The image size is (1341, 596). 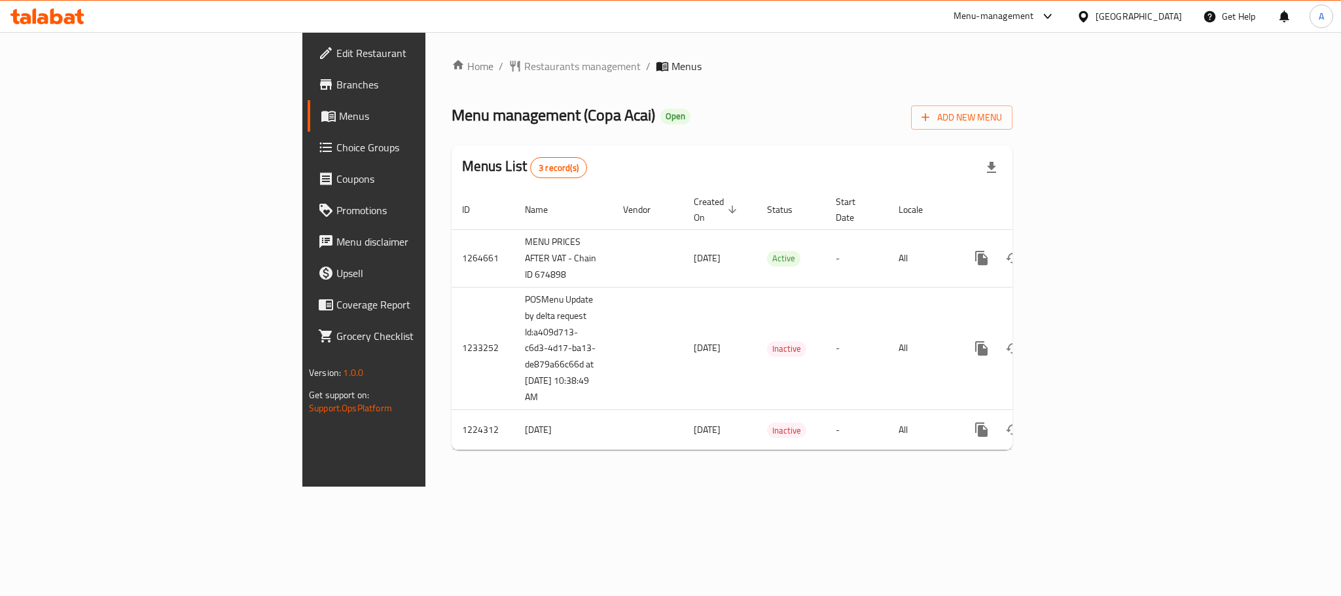 I want to click on span: Open, so click(x=675, y=116).